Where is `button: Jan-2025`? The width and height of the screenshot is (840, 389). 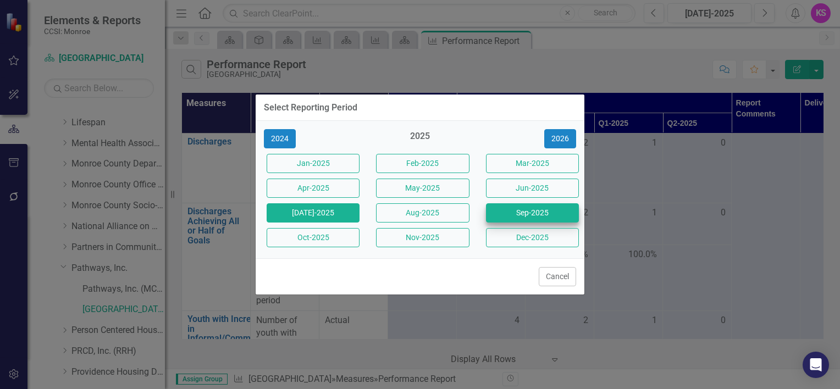 button: Jan-2025 is located at coordinates (313, 163).